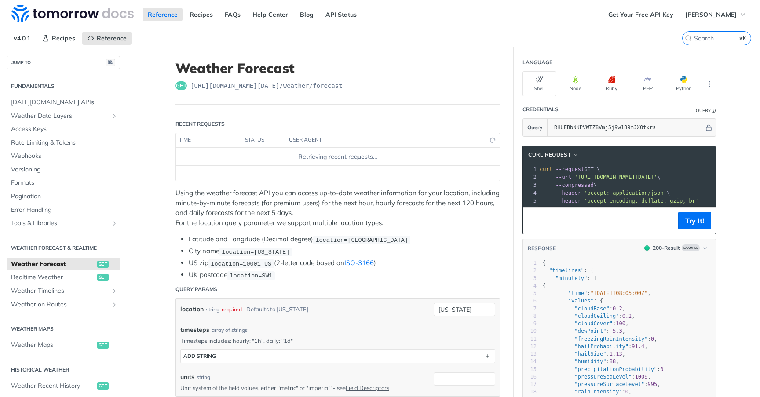 The height and width of the screenshot is (397, 760). I want to click on div: 10, so click(529, 331).